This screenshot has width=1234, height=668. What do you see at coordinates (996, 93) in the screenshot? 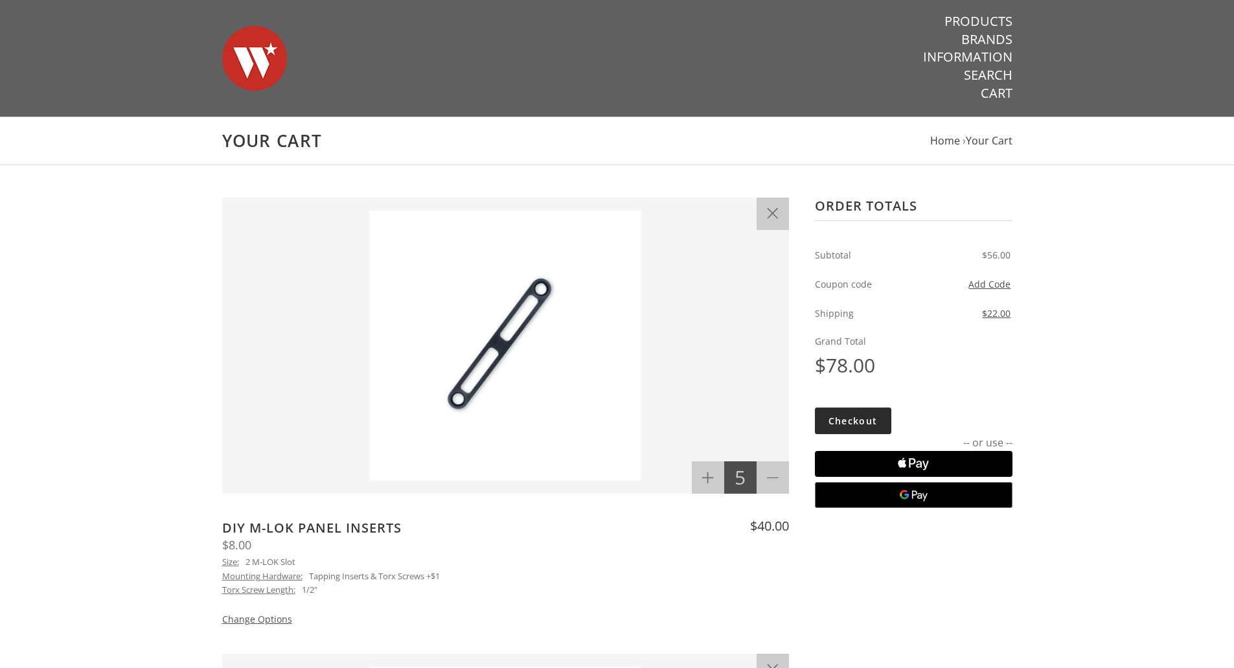
I see `a: Cart` at bounding box center [996, 93].